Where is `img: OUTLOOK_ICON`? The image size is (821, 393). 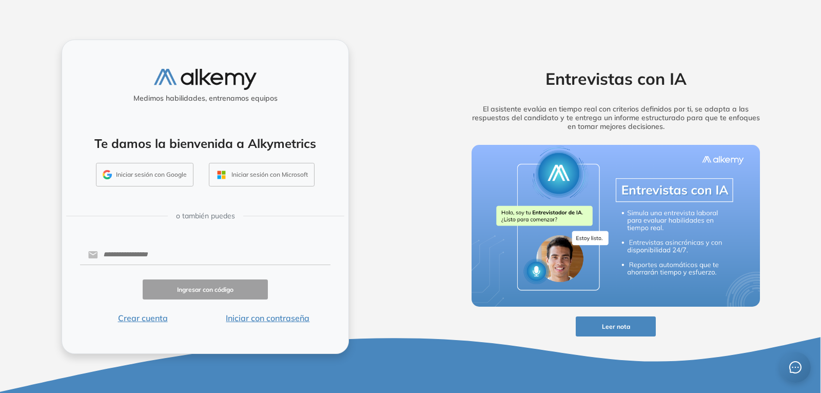 img: OUTLOOK_ICON is located at coordinates (221, 175).